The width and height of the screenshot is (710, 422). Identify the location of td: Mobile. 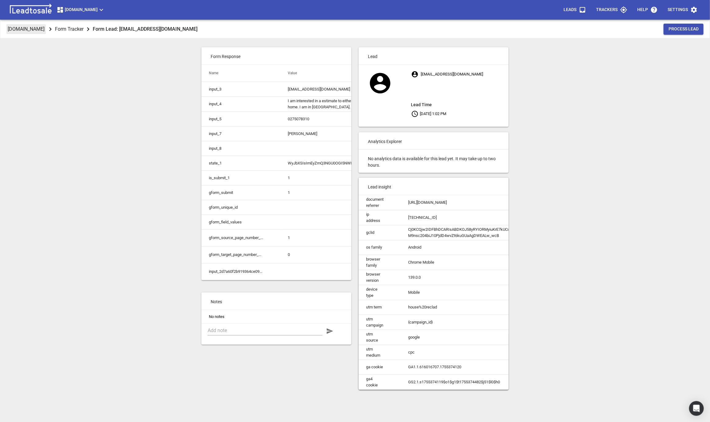
(465, 292).